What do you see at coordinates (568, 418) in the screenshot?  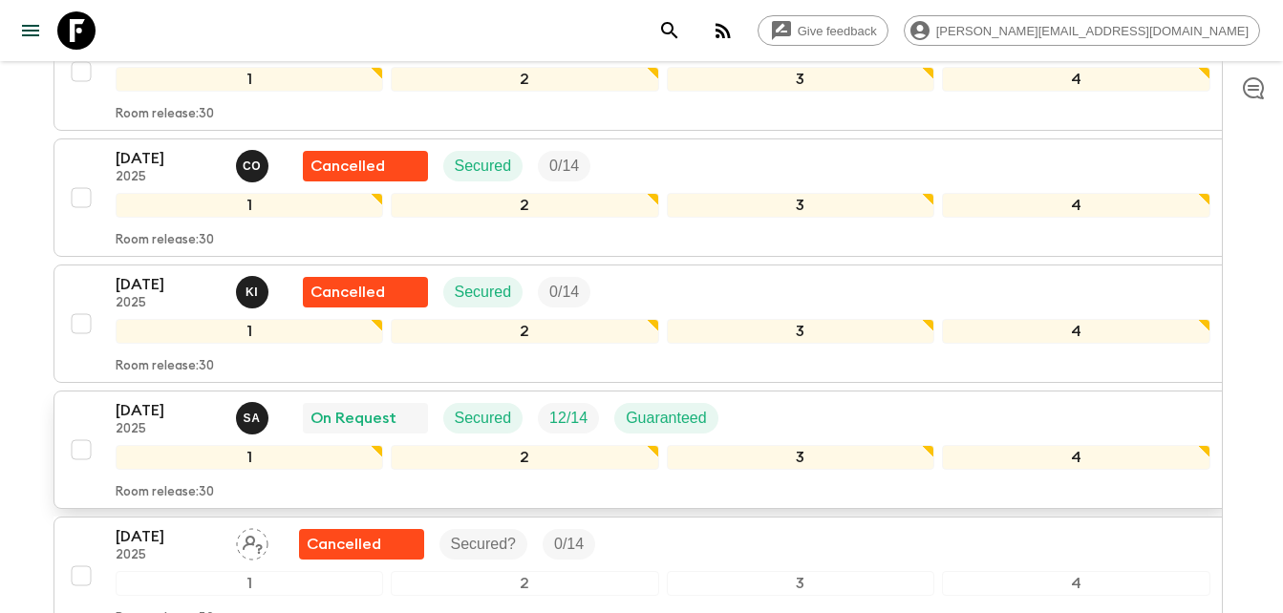 I see `p: 12 / 14` at bounding box center [568, 418].